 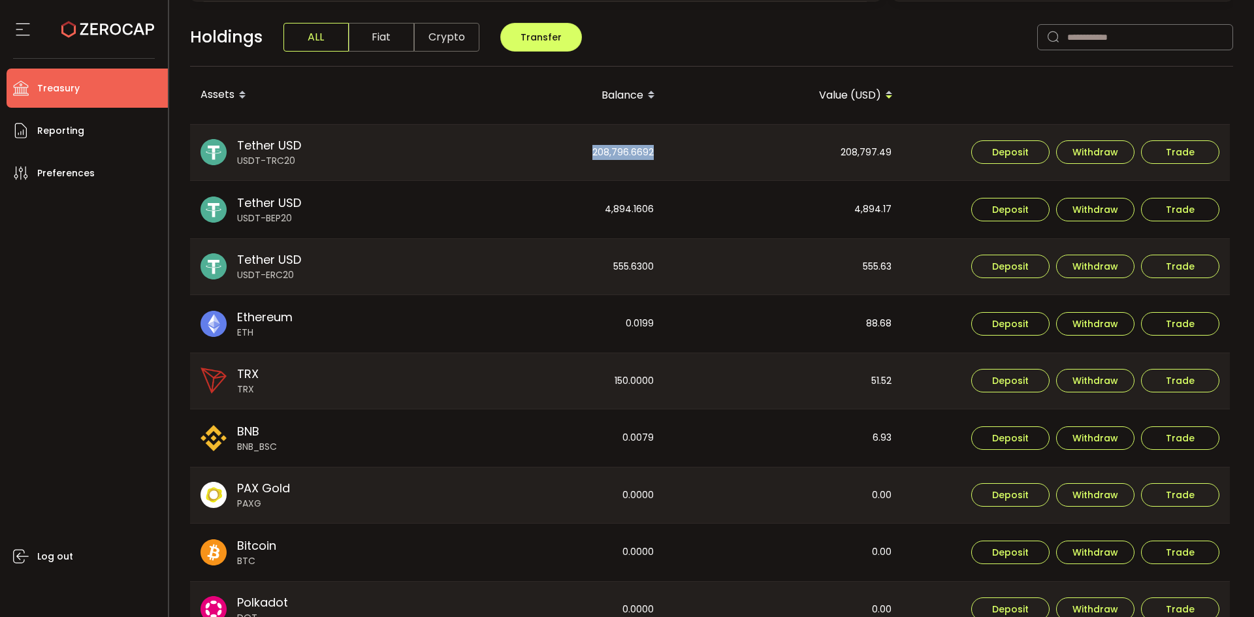 What do you see at coordinates (546, 438) in the screenshot?
I see `div: 0.0079` at bounding box center [546, 438].